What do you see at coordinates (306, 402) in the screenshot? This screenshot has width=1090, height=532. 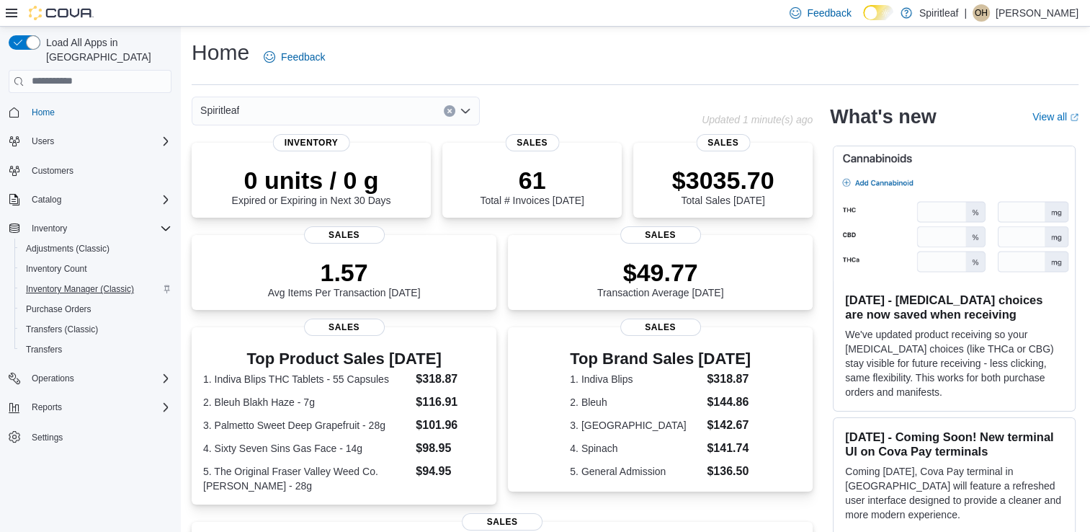 I see `dt: 2. Bleuh Blakh Haze - 7g` at bounding box center [306, 402].